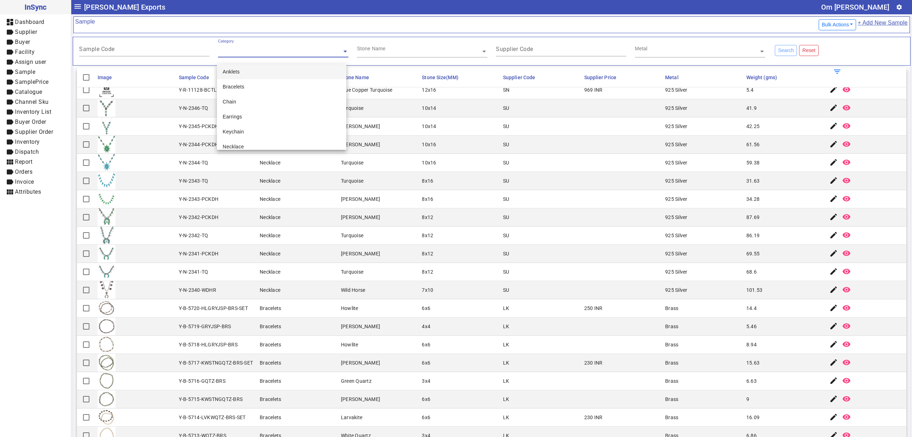  Describe the element at coordinates (226, 41) in the screenshot. I see `div: Category` at that location.